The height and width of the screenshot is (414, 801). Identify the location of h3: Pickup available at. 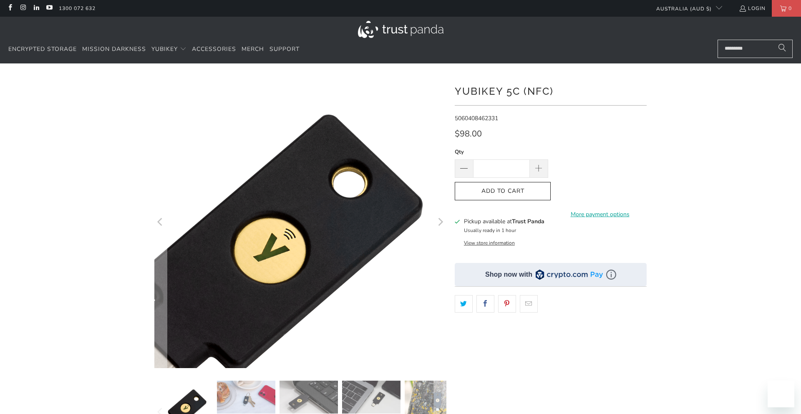
(504, 221).